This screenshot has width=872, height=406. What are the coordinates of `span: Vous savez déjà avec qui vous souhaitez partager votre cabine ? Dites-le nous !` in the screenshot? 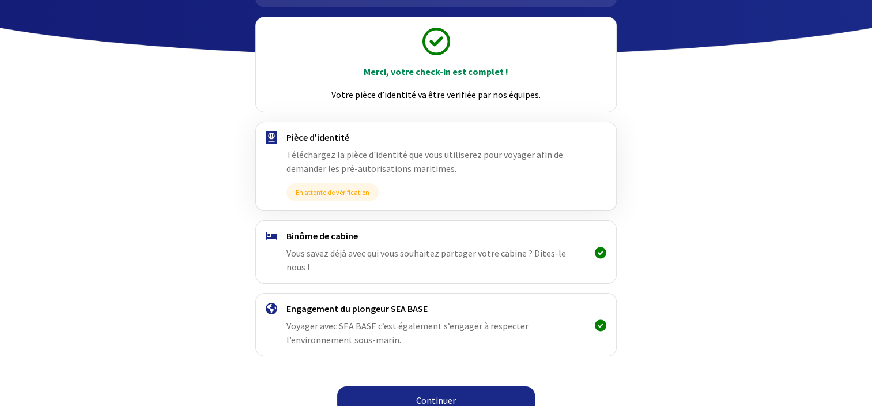 It's located at (426, 260).